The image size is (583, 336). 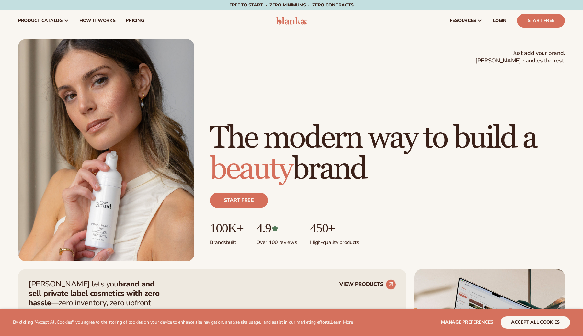 I want to click on a: logo, so click(x=291, y=21).